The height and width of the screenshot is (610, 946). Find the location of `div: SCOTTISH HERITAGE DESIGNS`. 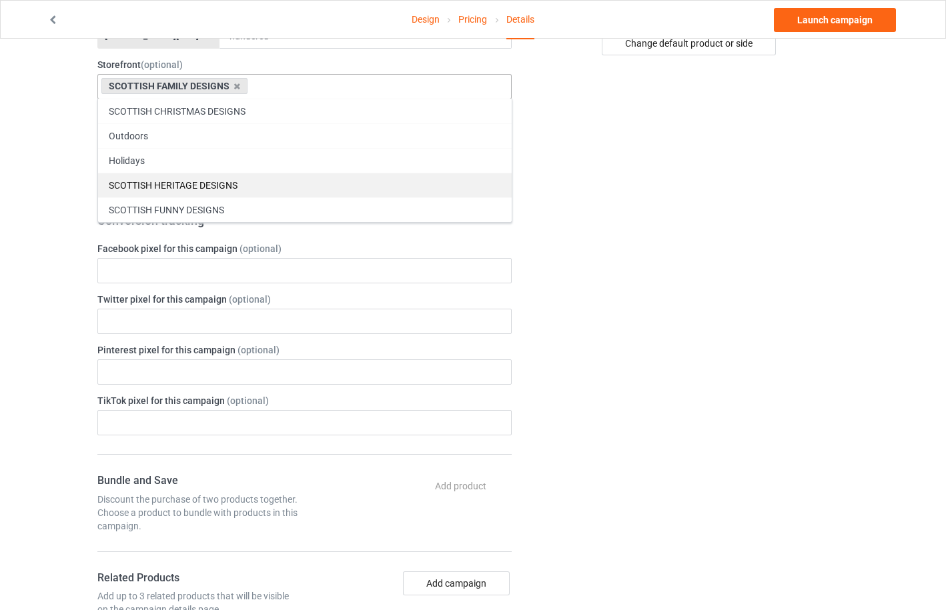

div: SCOTTISH HERITAGE DESIGNS is located at coordinates (305, 185).